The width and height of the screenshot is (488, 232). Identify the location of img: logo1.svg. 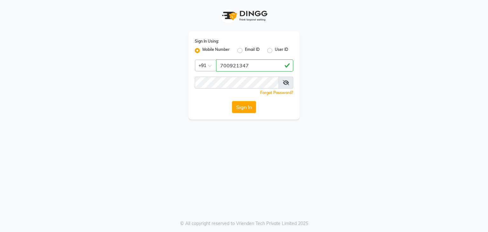
(244, 16).